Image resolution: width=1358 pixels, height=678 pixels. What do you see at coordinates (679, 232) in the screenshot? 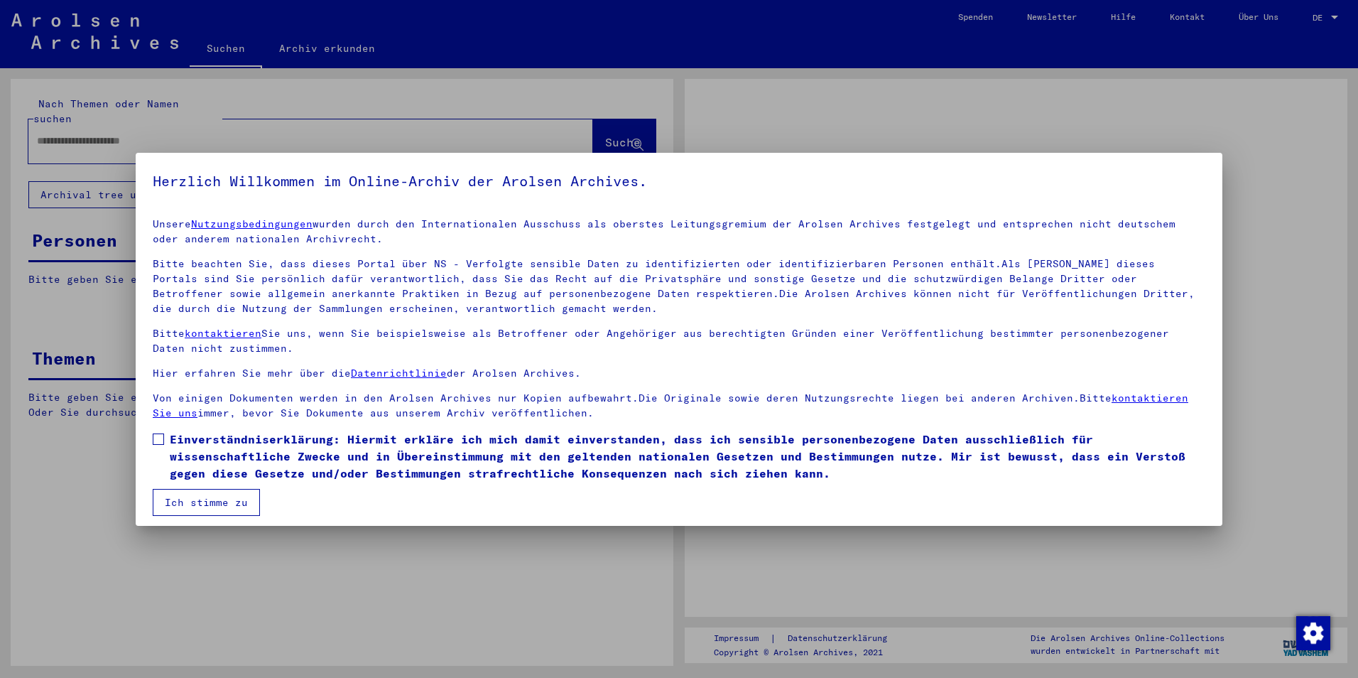
I see `p: Unsere wurden durch den Internationalen Ausschuss als oberstes Leitungsgremium der Arolsen Archiv...` at bounding box center [679, 232].